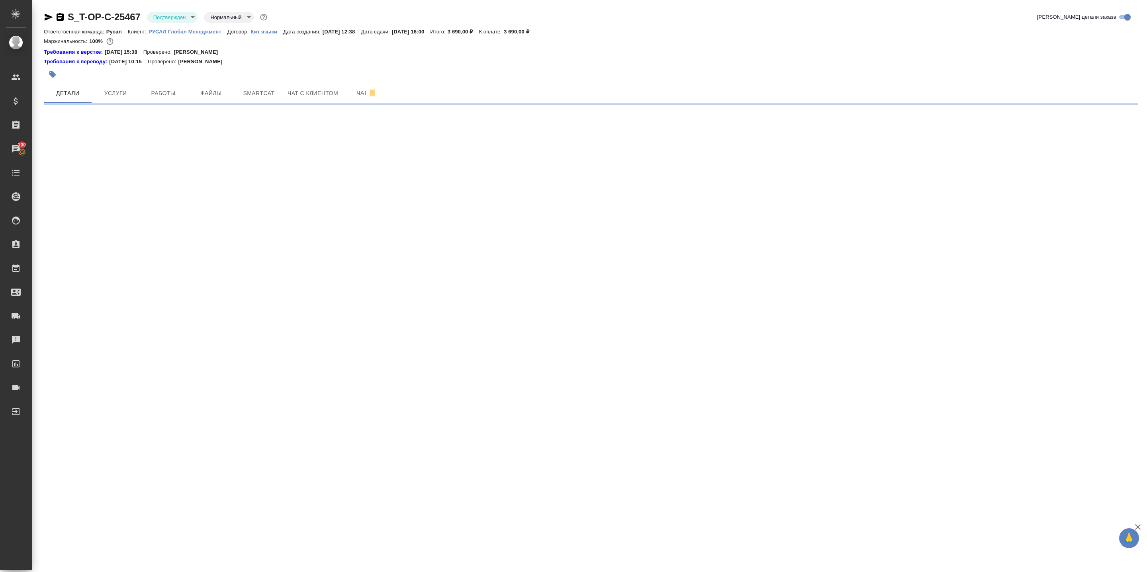  I want to click on p: Ответственная команда:, so click(75, 31).